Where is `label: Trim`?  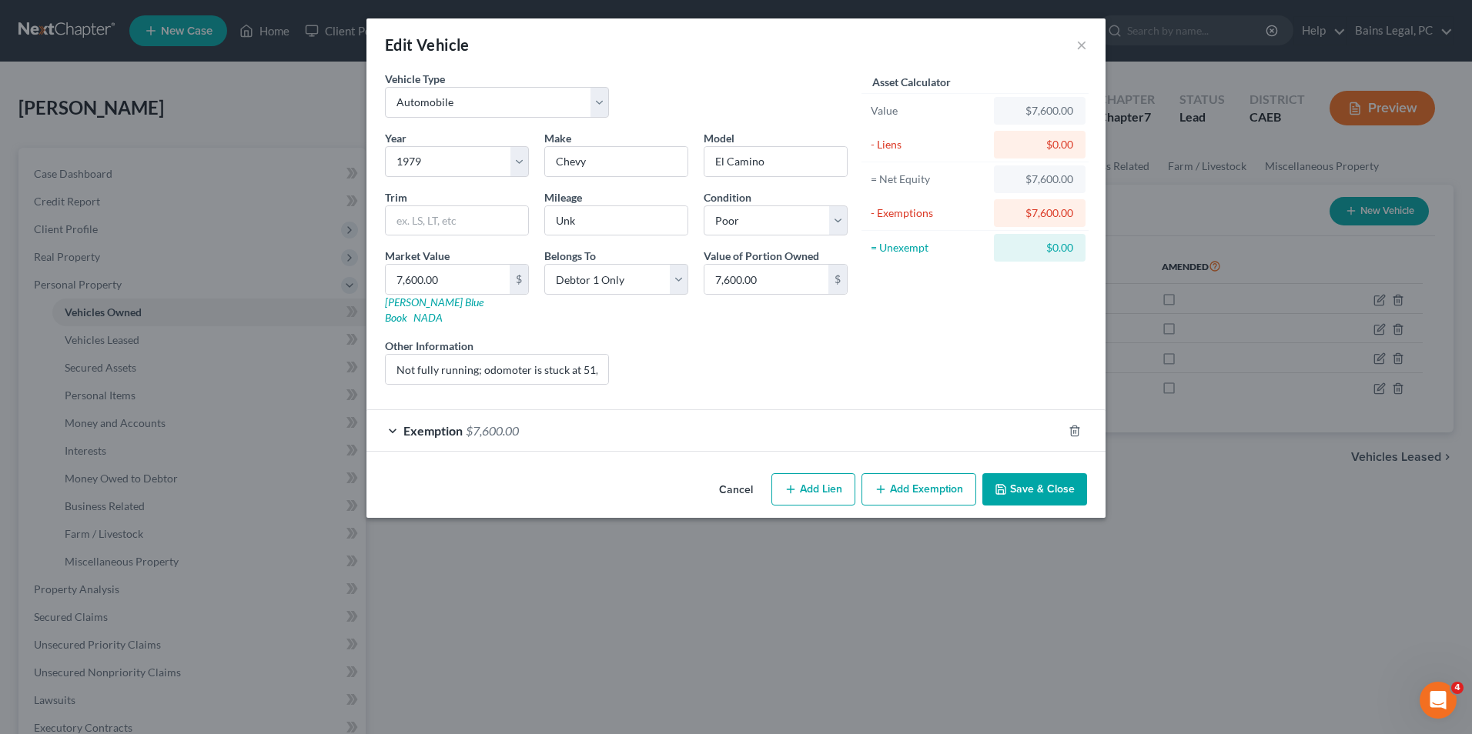 label: Trim is located at coordinates (396, 197).